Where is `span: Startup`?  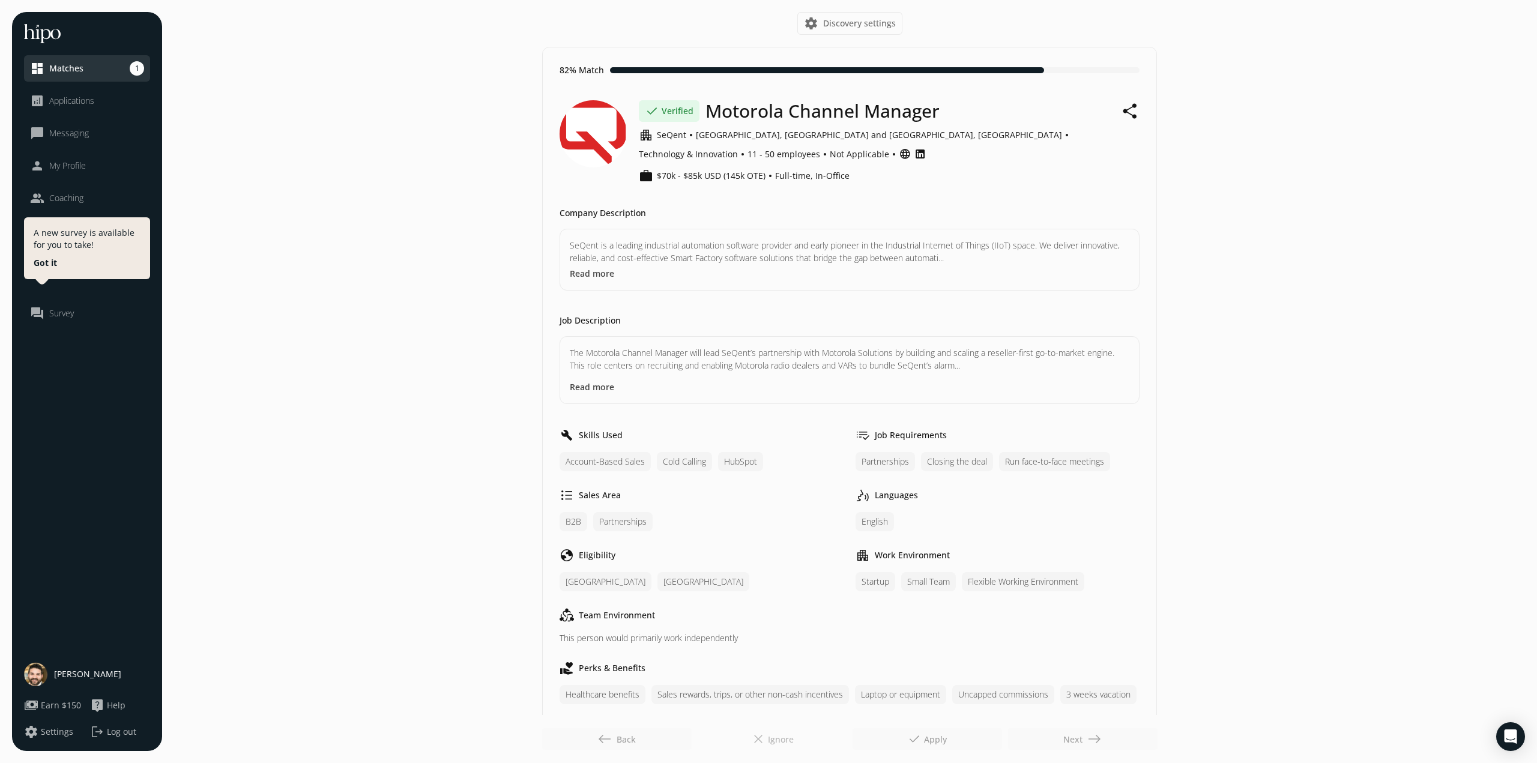 span: Startup is located at coordinates (875, 582).